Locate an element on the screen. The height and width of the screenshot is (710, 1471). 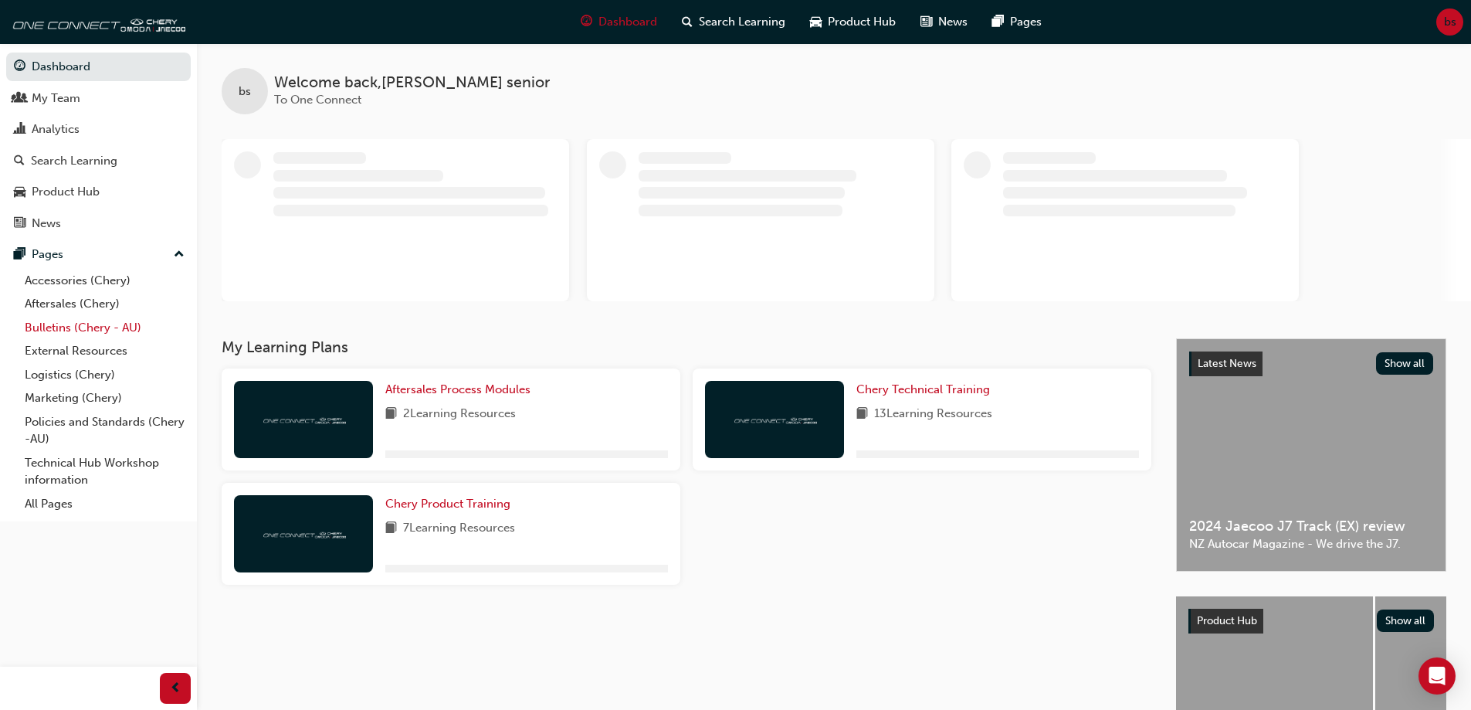
a: Analytics is located at coordinates (98, 129).